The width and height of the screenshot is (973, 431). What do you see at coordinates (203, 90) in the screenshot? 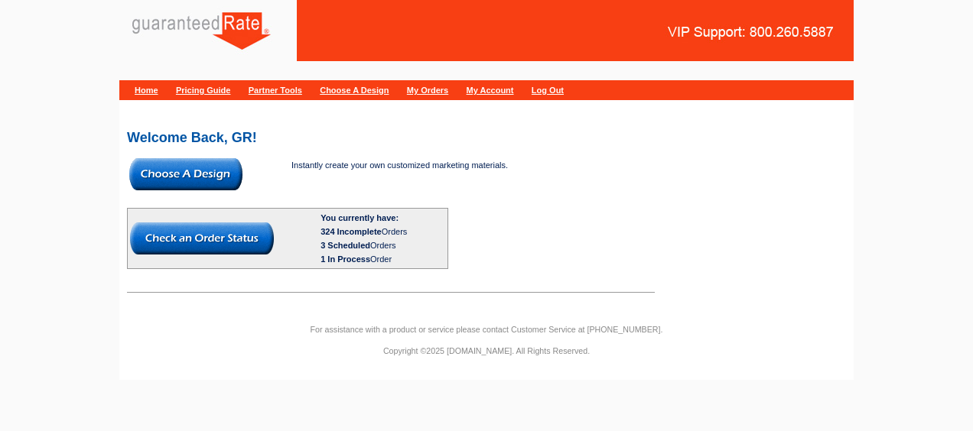
I see `a: Pricing Guide` at bounding box center [203, 90].